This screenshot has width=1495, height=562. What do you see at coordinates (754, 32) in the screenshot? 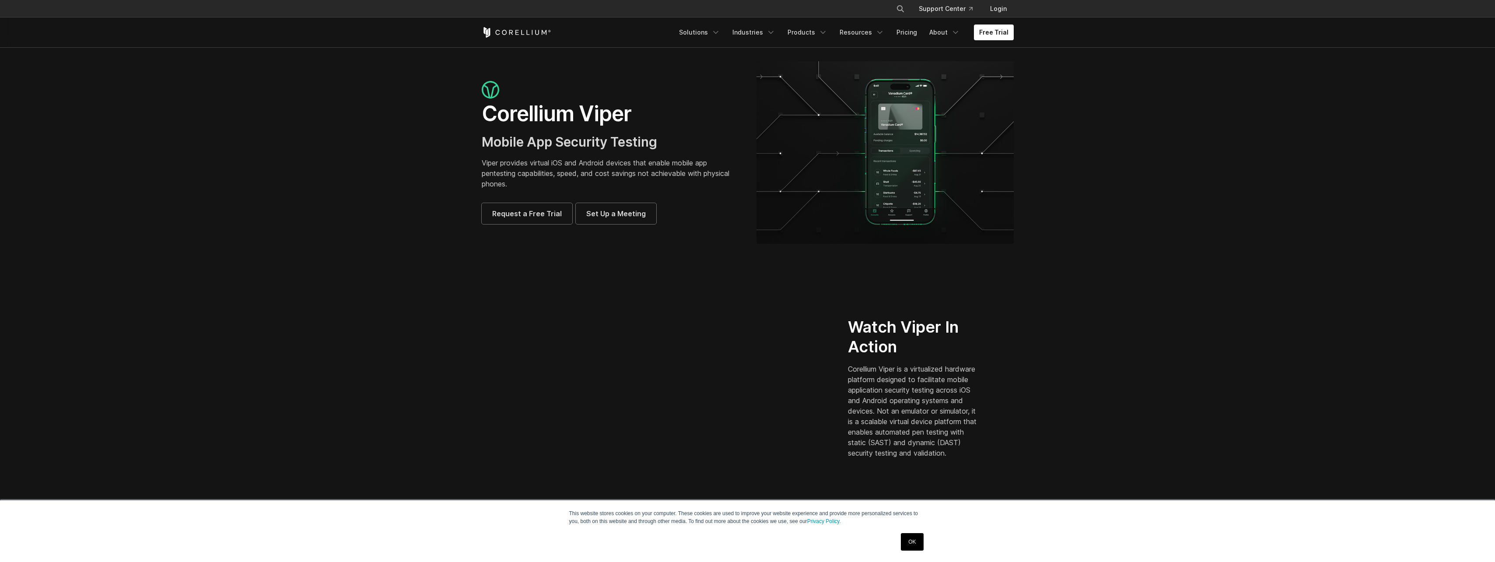
I see `a: Industries` at bounding box center [754, 32].